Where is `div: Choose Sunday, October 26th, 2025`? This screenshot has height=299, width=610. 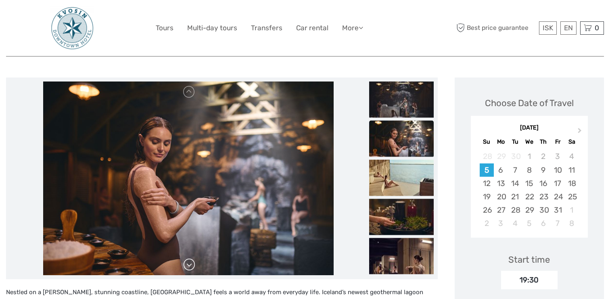 div: Choose Sunday, October 26th, 2025 is located at coordinates (487, 210).